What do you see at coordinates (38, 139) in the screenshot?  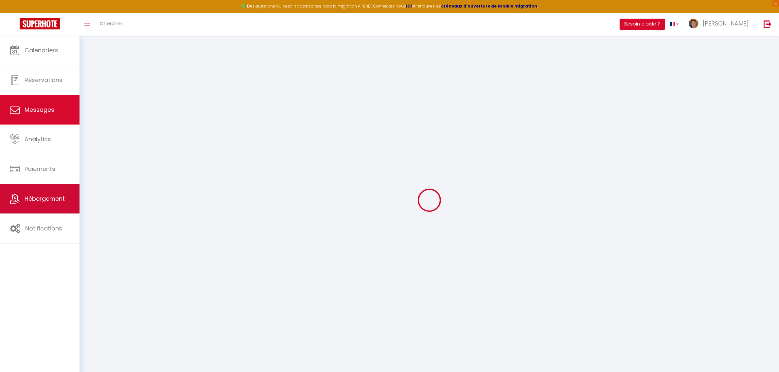 I see `span: Analytics` at bounding box center [38, 139].